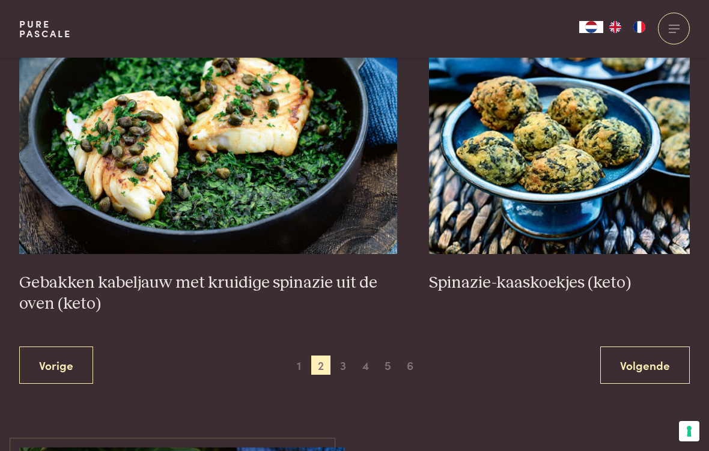 The height and width of the screenshot is (451, 709). What do you see at coordinates (591, 27) in the screenshot?
I see `div: Language` at bounding box center [591, 27].